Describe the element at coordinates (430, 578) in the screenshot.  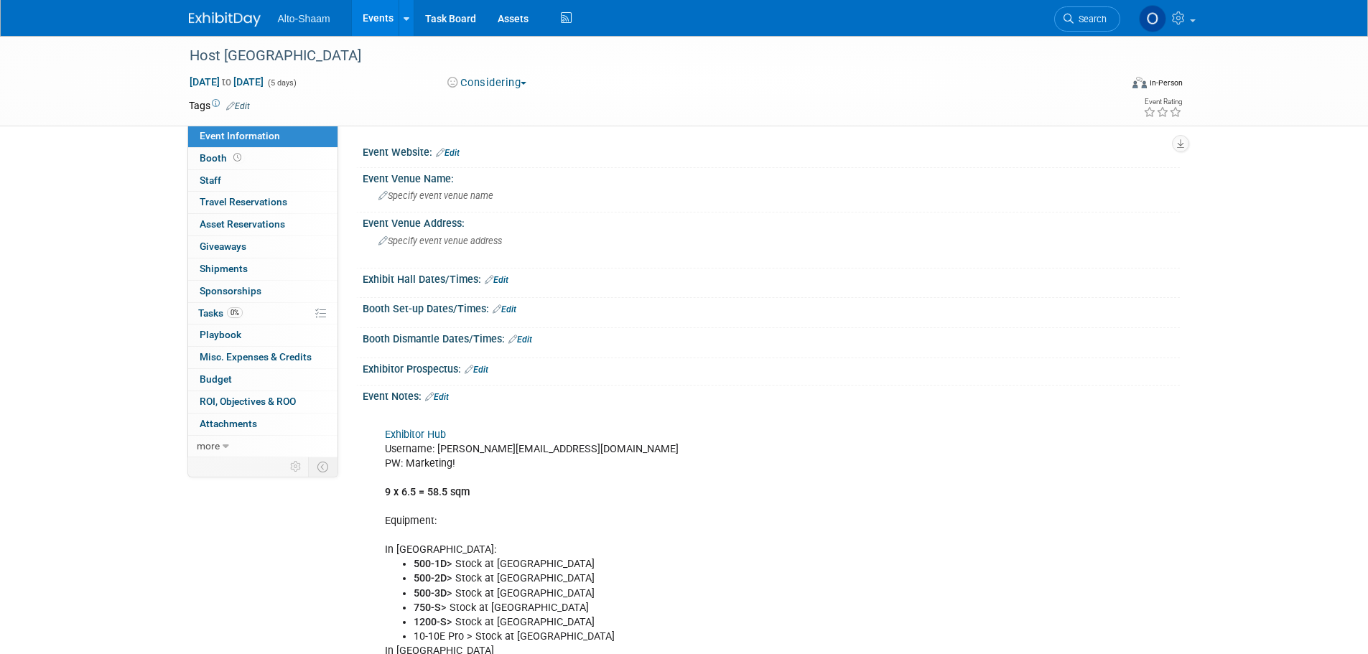
I see `b: 500-2D` at that location.